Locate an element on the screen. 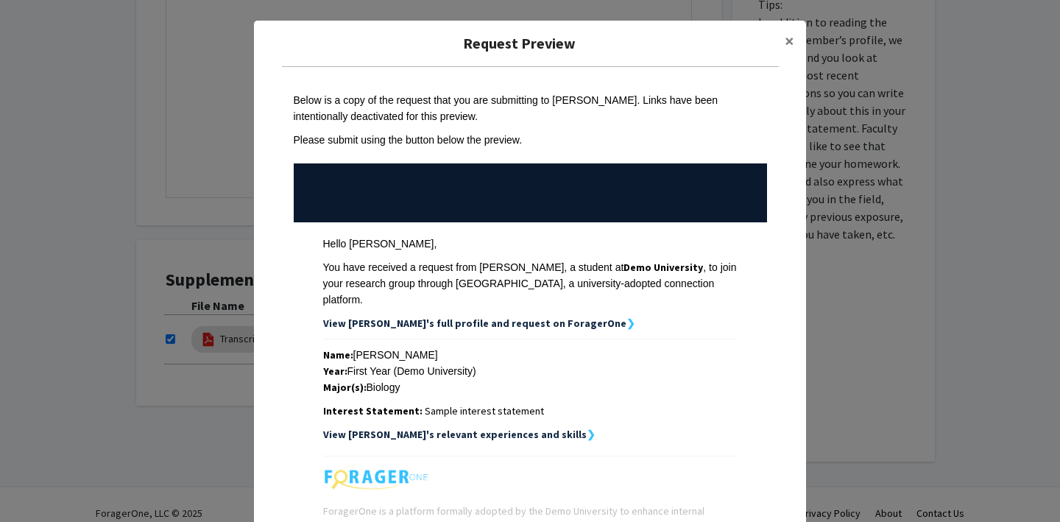 The width and height of the screenshot is (1060, 522). div: First Year (Demo University) is located at coordinates (530, 371).